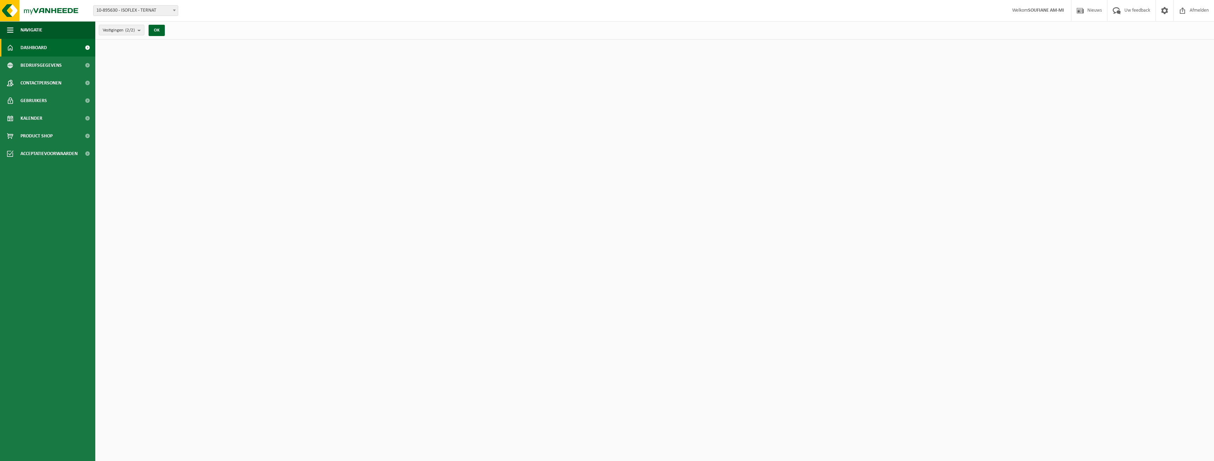  Describe the element at coordinates (31, 30) in the screenshot. I see `span: Navigatie` at that location.